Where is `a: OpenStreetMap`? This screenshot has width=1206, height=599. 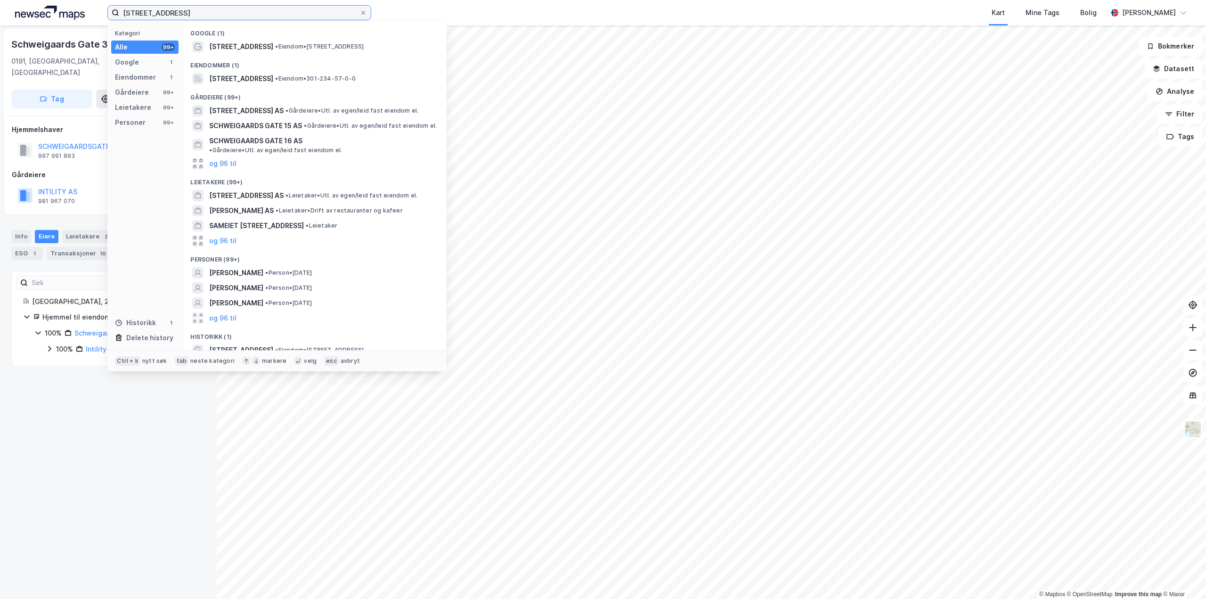
a: OpenStreetMap is located at coordinates (1090, 594).